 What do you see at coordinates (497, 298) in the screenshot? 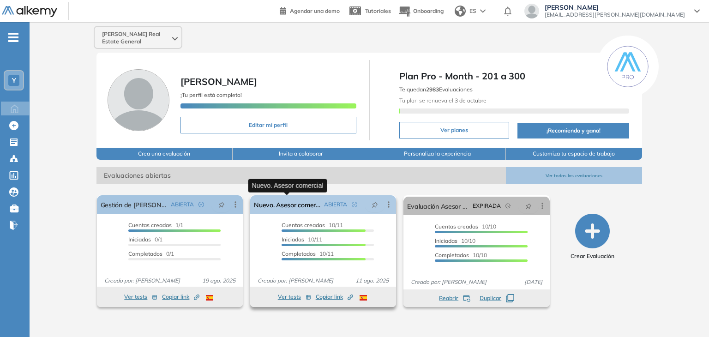
I see `button: Duplicar` at bounding box center [497, 298].